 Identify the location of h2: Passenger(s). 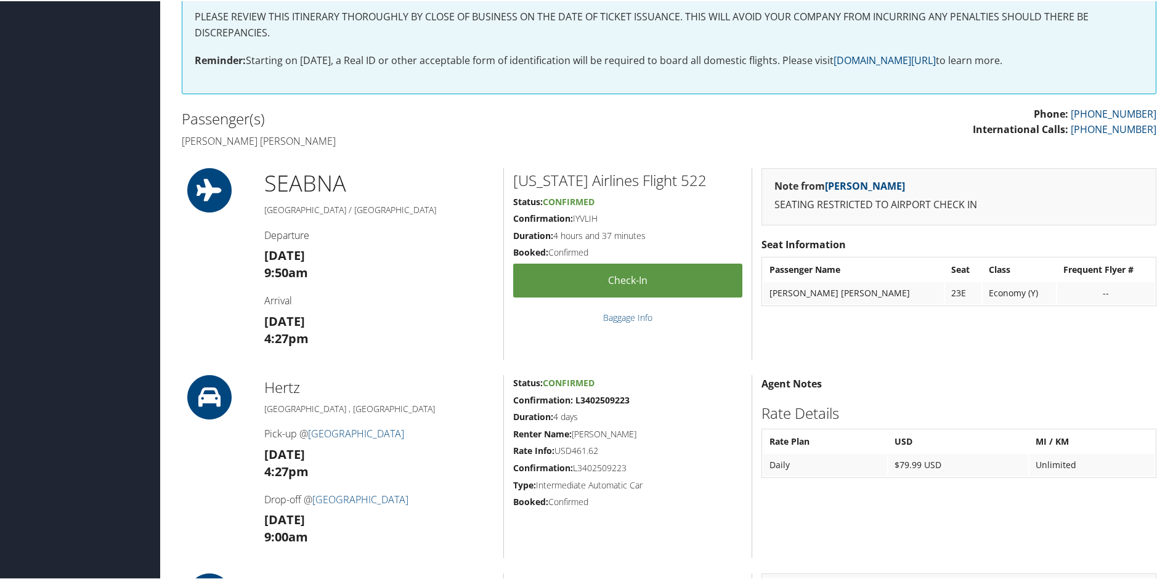
(421, 118).